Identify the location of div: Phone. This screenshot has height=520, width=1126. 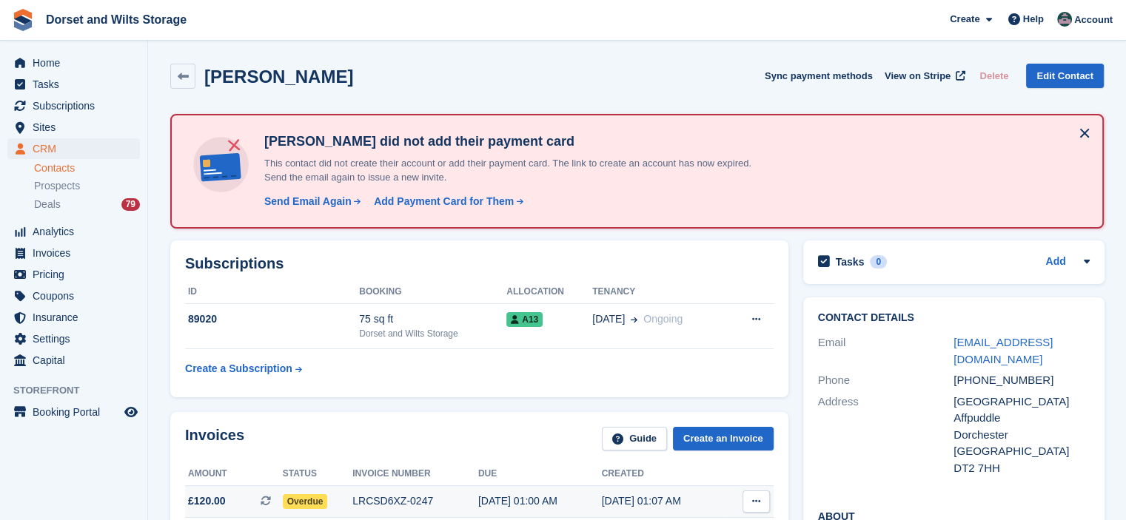
(886, 380).